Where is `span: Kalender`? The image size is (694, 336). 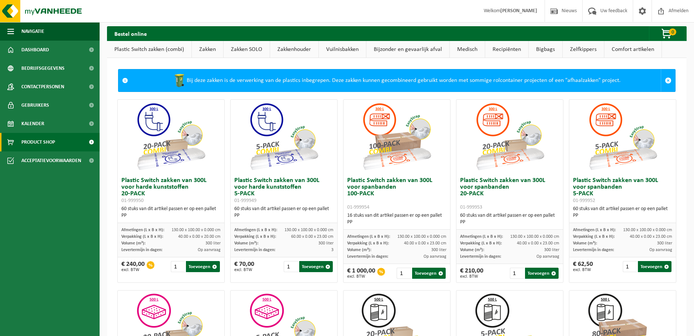 span: Kalender is located at coordinates (33, 124).